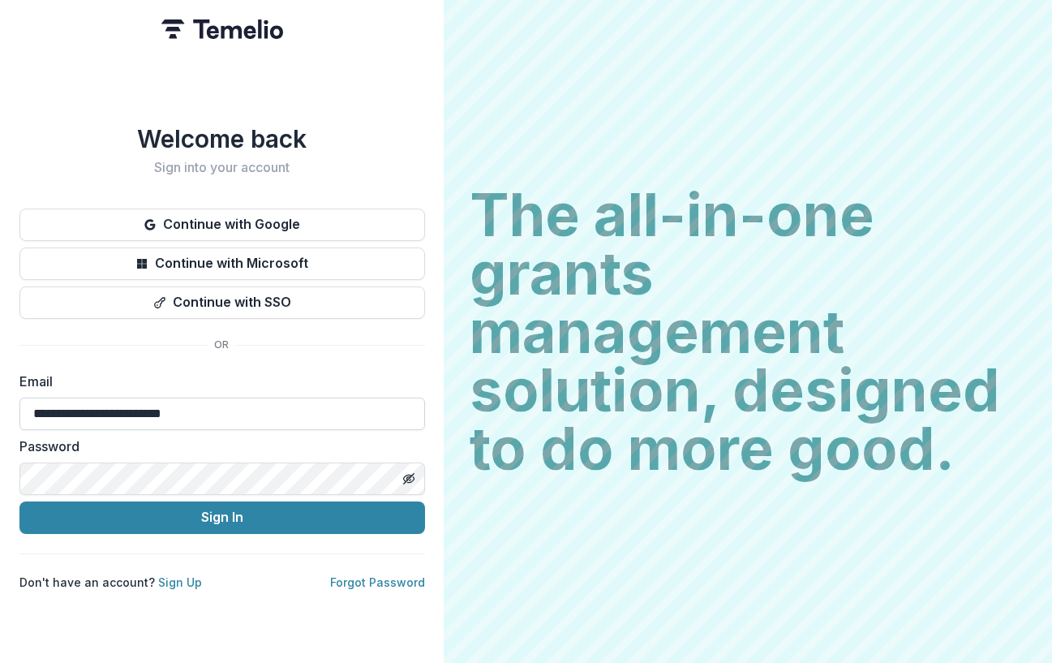 This screenshot has height=663, width=1052. I want to click on label: Email, so click(217, 381).